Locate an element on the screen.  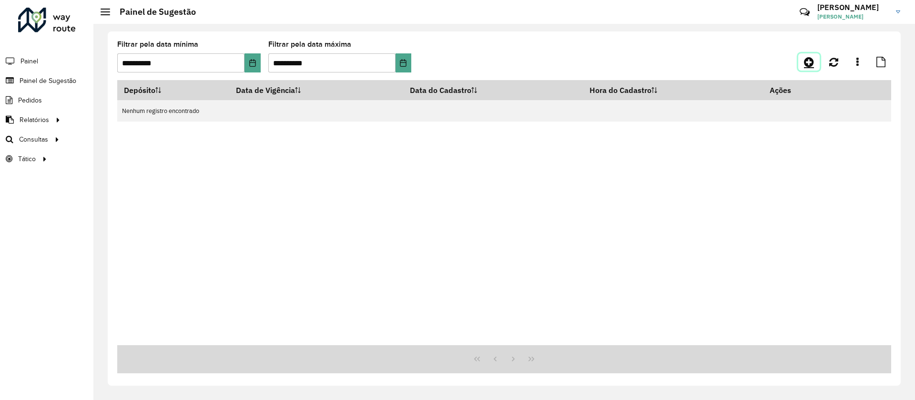
span: Tático is located at coordinates (27, 159).